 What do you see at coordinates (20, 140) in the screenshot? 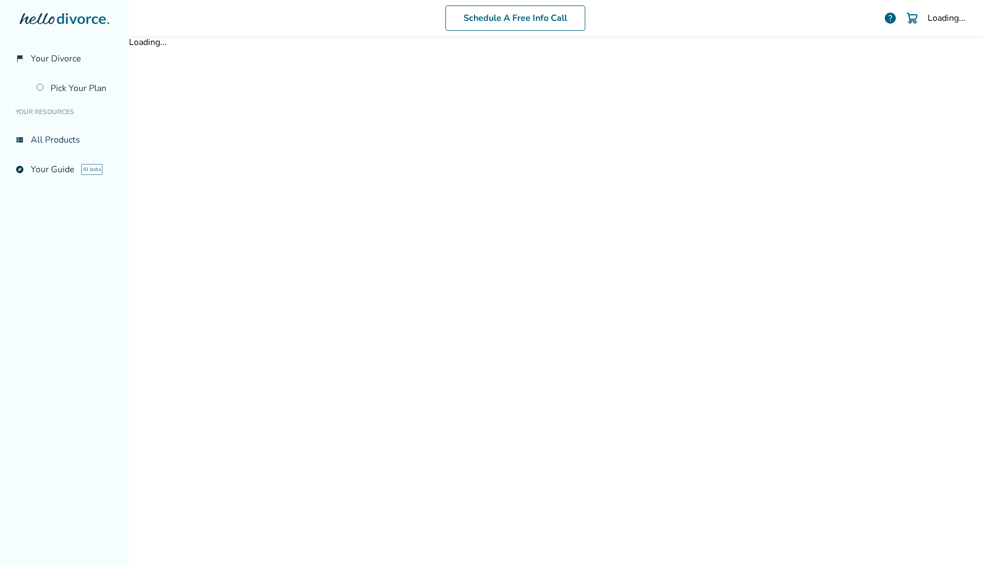
I see `span: view_list` at bounding box center [20, 140].